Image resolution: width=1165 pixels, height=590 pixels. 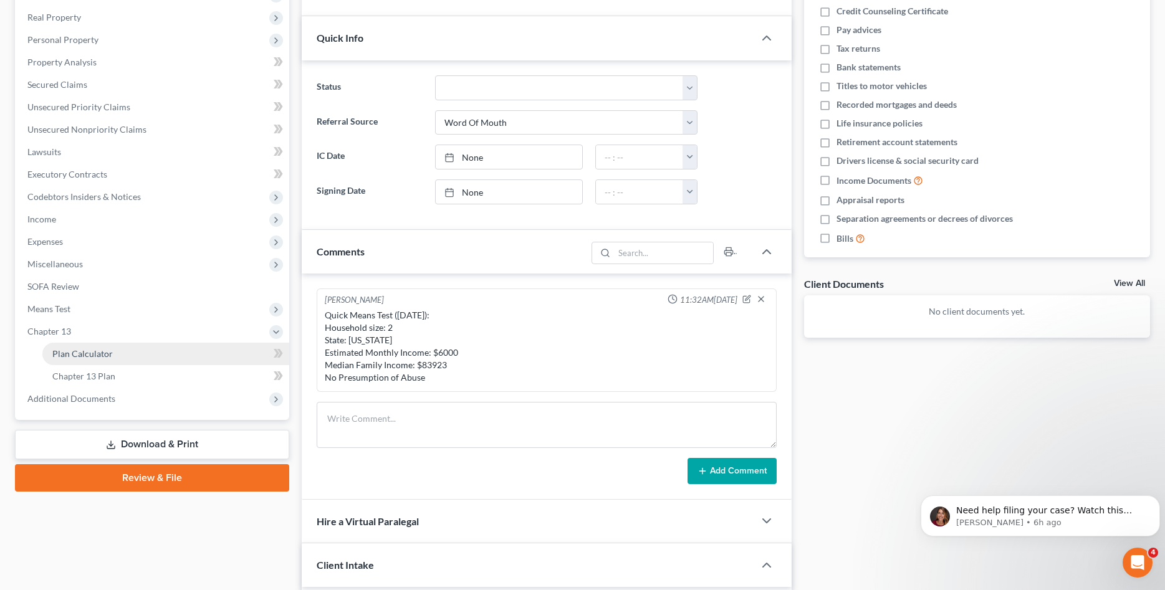 I want to click on a: Unsecured Priority Claims, so click(x=153, y=107).